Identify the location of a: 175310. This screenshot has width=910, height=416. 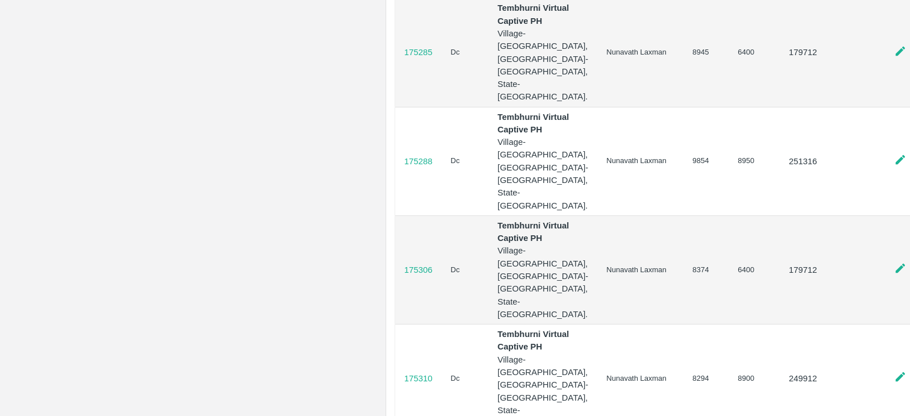
(419, 379).